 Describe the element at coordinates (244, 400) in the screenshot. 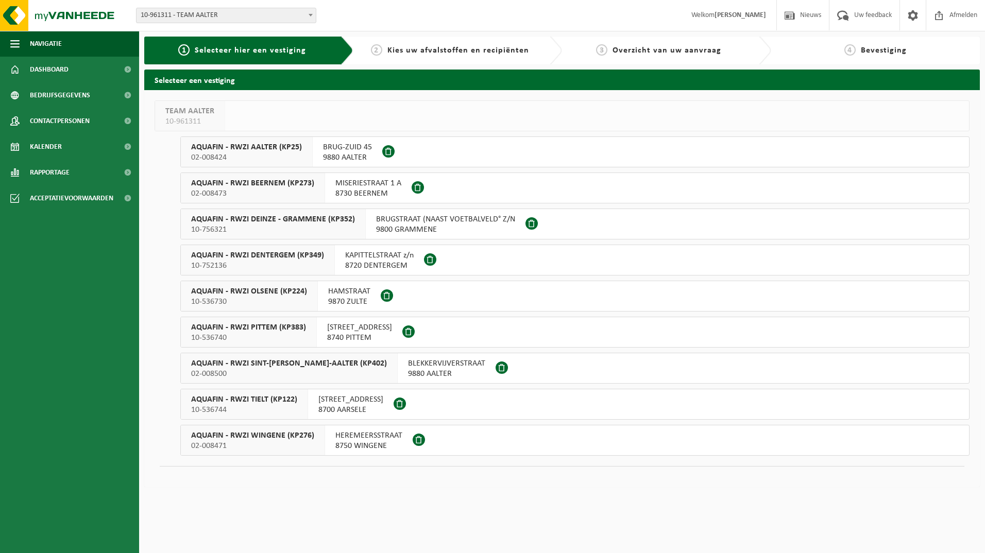

I see `span: AQUAFIN - RWZI TIELT (KP122)` at that location.